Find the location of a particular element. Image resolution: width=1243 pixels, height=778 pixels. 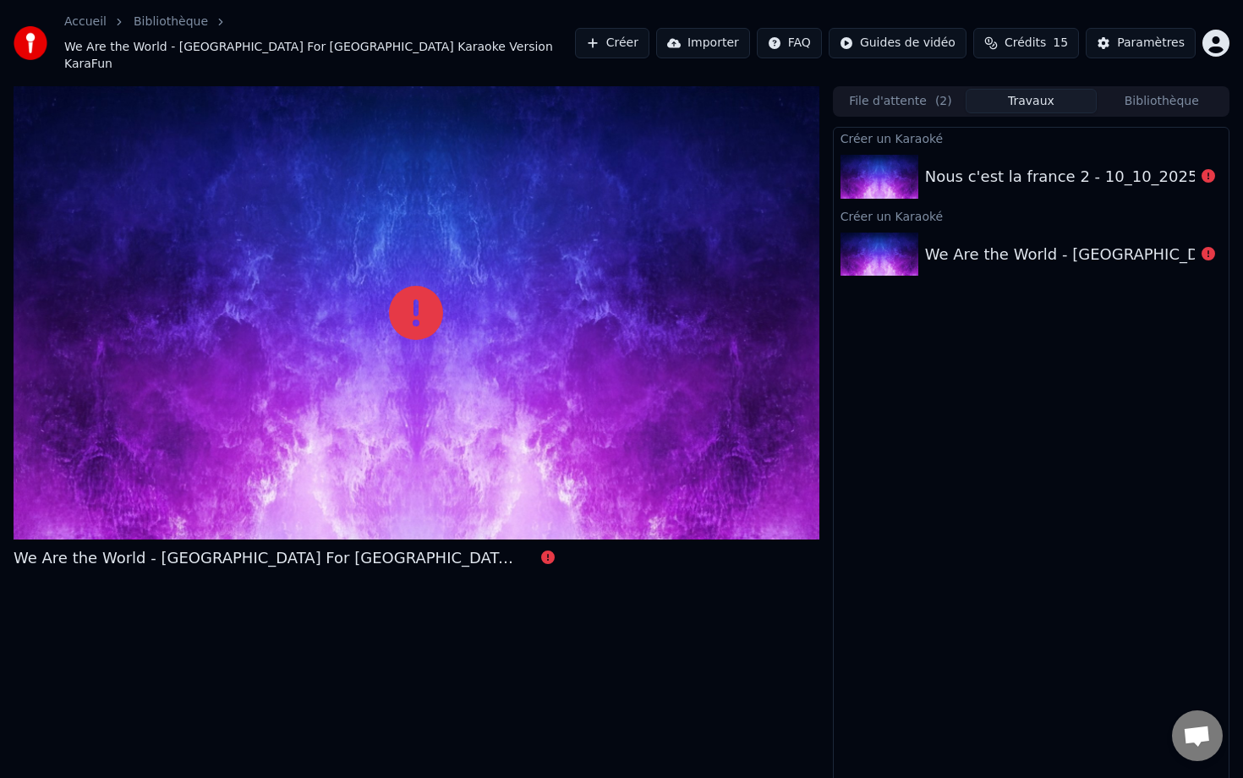

button: Paramètres is located at coordinates (1141, 43).